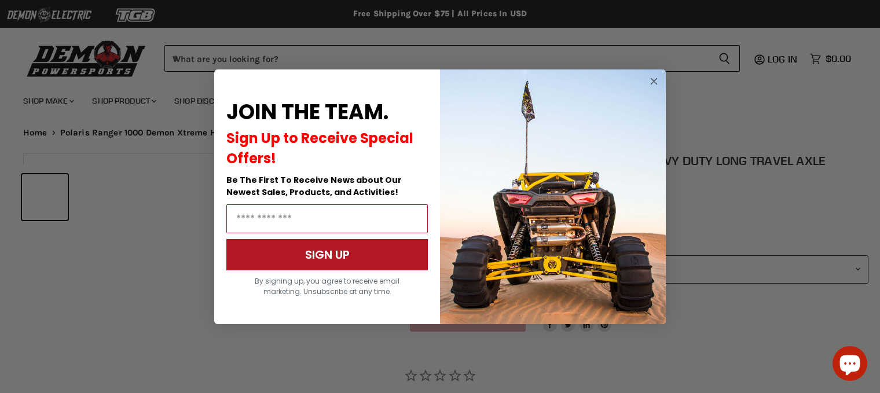  What do you see at coordinates (327, 219) in the screenshot?
I see `input: Email Address` at bounding box center [327, 219].